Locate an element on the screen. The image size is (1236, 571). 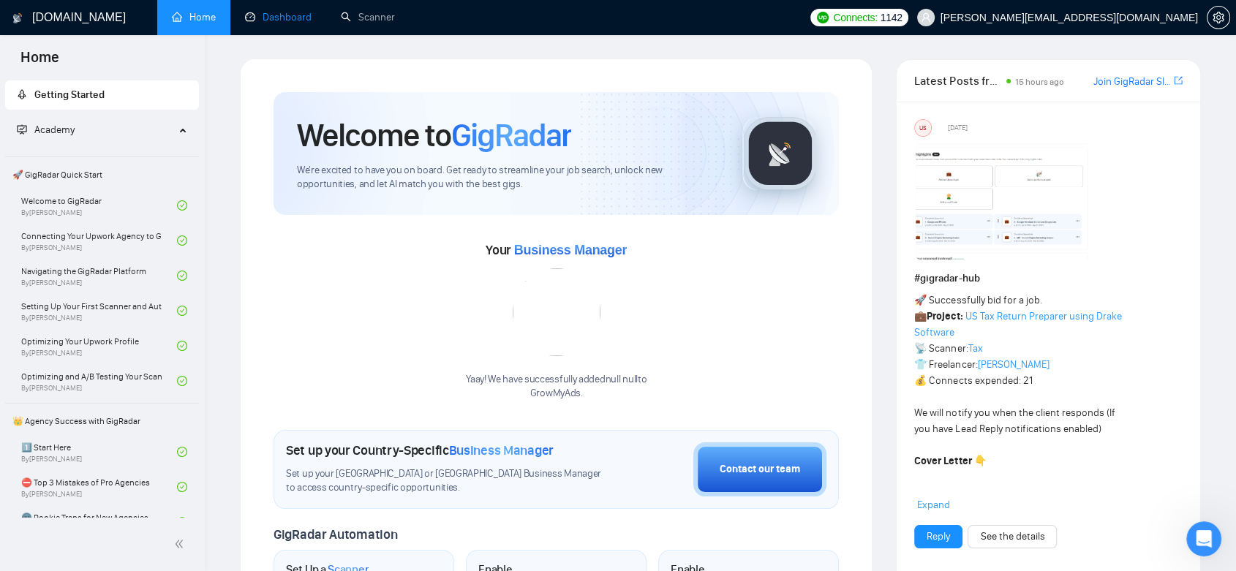
h1: # gigradar-hub is located at coordinates (1048, 279).